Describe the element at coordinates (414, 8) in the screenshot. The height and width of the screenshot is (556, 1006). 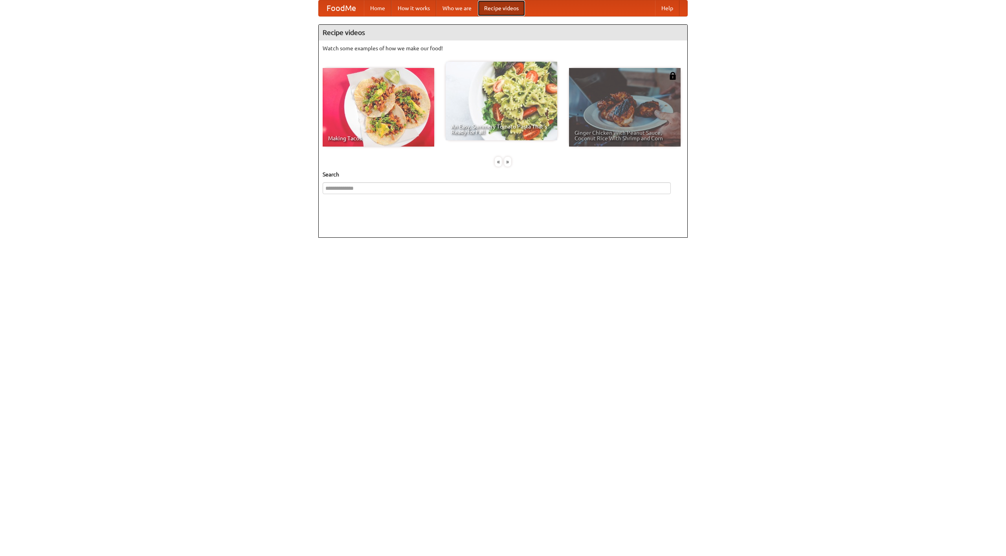
I see `a: How it works` at that location.